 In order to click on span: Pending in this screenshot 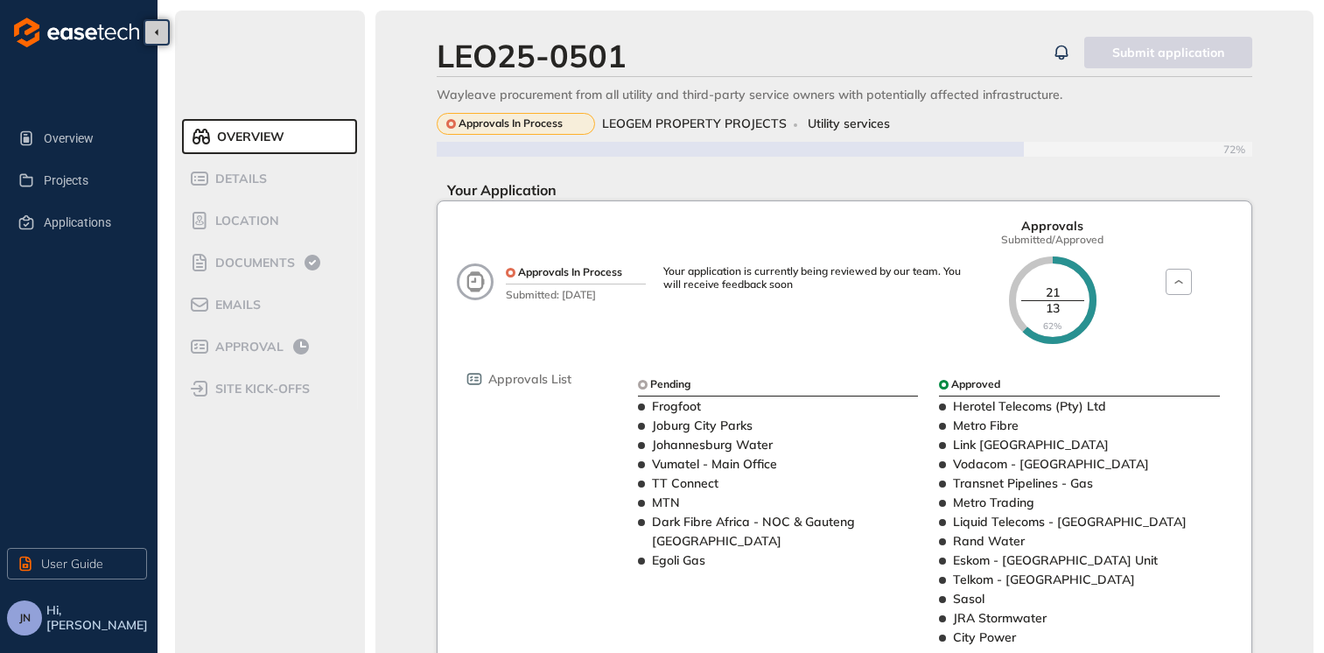, I will do `click(670, 384)`.